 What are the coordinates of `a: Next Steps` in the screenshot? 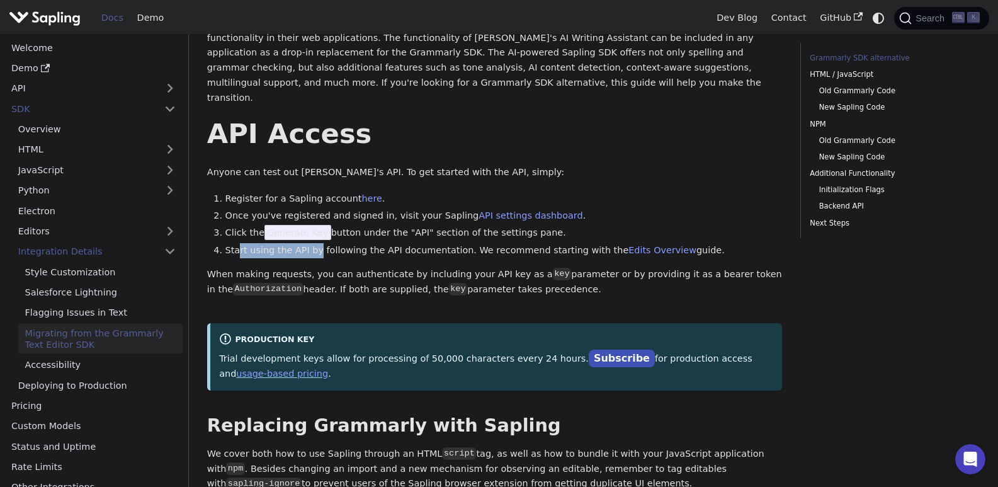 It's located at (892, 223).